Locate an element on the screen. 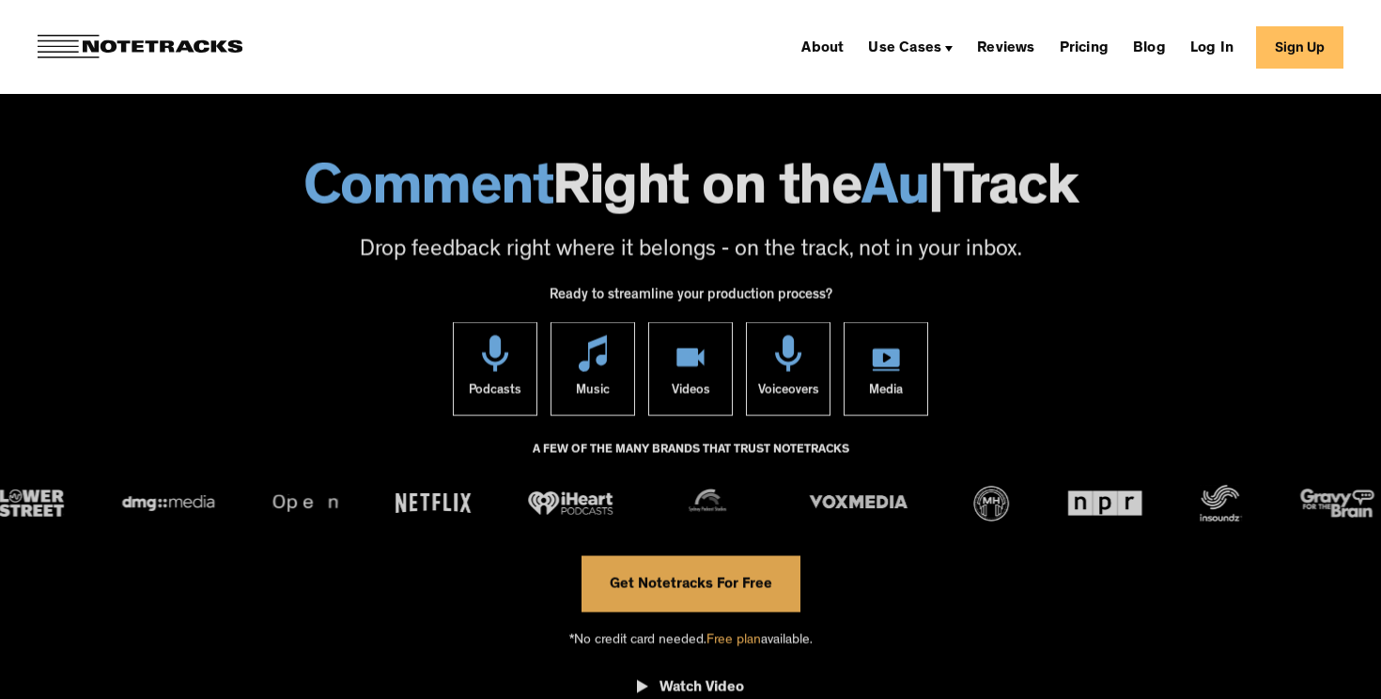 Image resolution: width=1381 pixels, height=699 pixels. p: Drop feedback right where it belongs - on the track, not in your inbox. is located at coordinates (691, 252).